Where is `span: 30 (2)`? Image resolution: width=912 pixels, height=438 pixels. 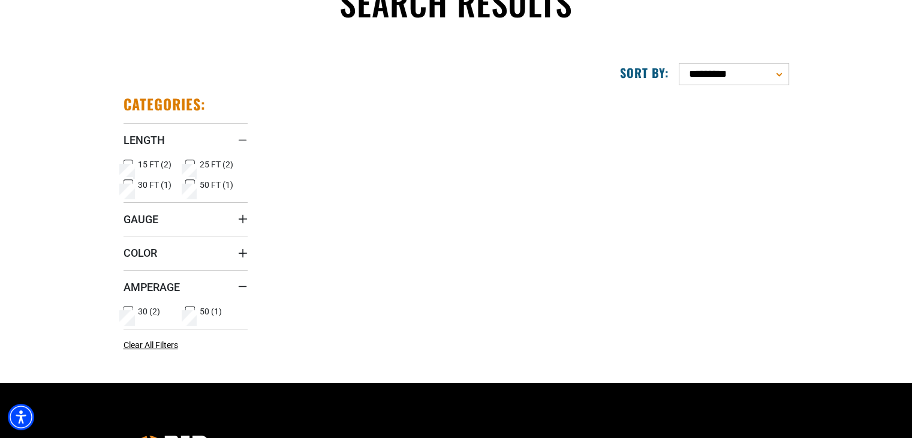
span: 30 (2) is located at coordinates (149, 311).